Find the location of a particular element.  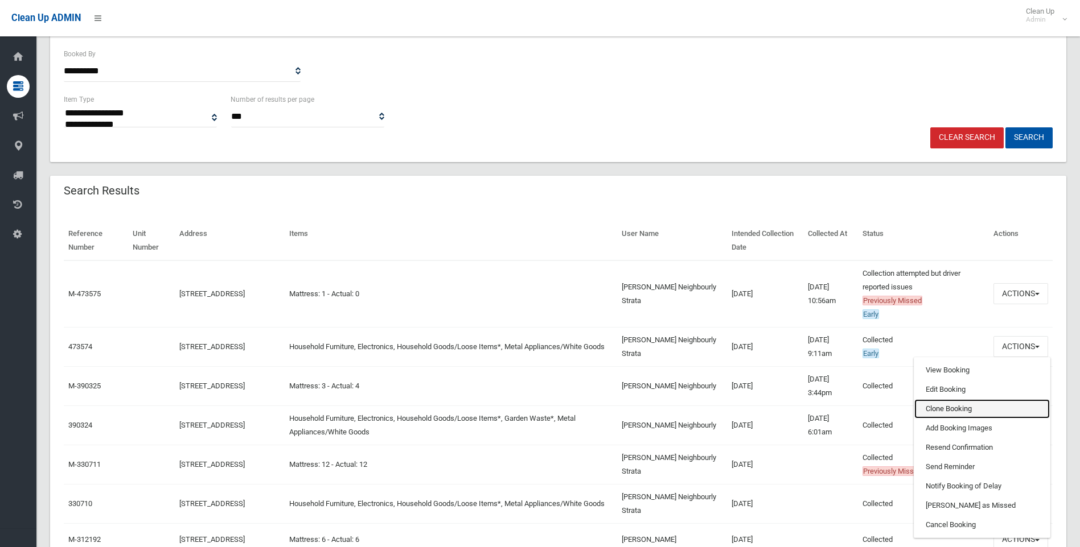

a: View Booking is located at coordinates (982, 370).